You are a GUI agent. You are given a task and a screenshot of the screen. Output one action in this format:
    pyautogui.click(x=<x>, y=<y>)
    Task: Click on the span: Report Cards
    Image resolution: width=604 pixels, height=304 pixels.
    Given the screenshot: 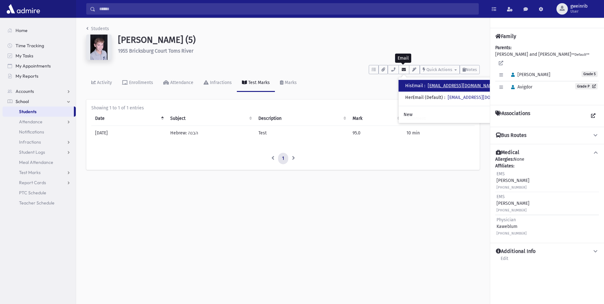 What is the action you would take?
    pyautogui.click(x=32, y=183)
    